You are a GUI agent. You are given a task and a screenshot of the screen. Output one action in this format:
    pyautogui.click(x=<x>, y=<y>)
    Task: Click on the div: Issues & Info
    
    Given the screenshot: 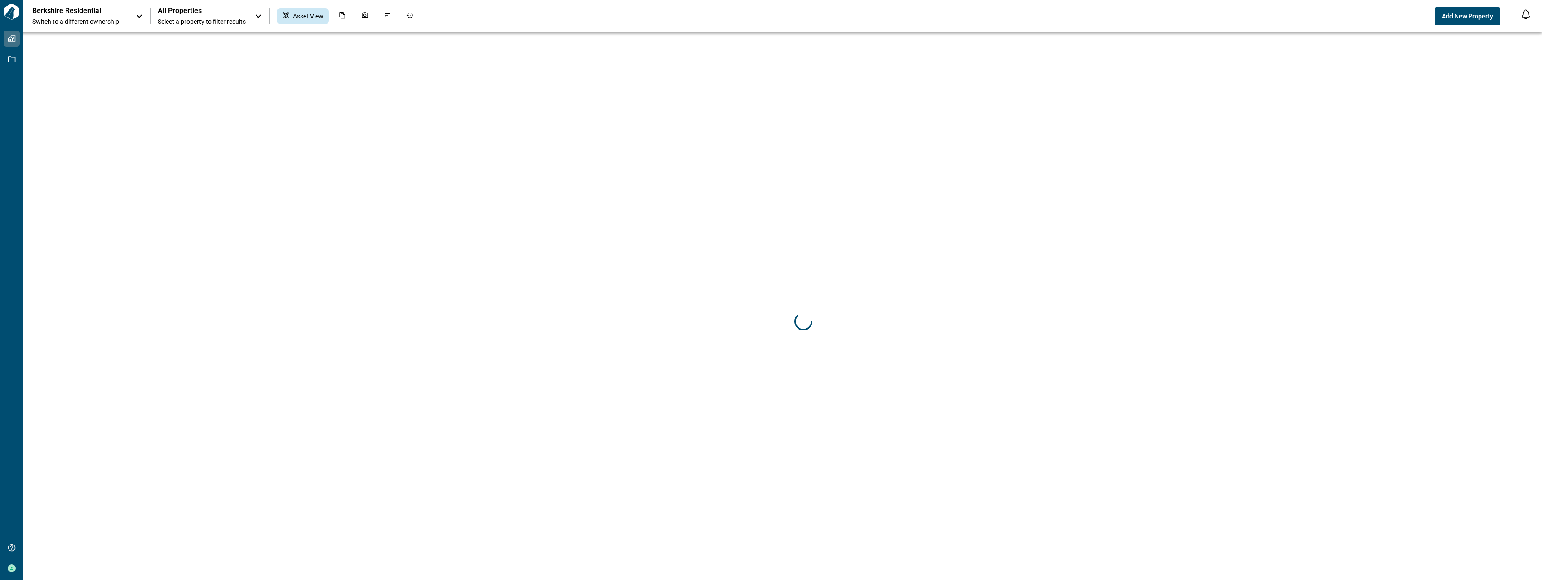 What is the action you would take?
    pyautogui.click(x=387, y=16)
    